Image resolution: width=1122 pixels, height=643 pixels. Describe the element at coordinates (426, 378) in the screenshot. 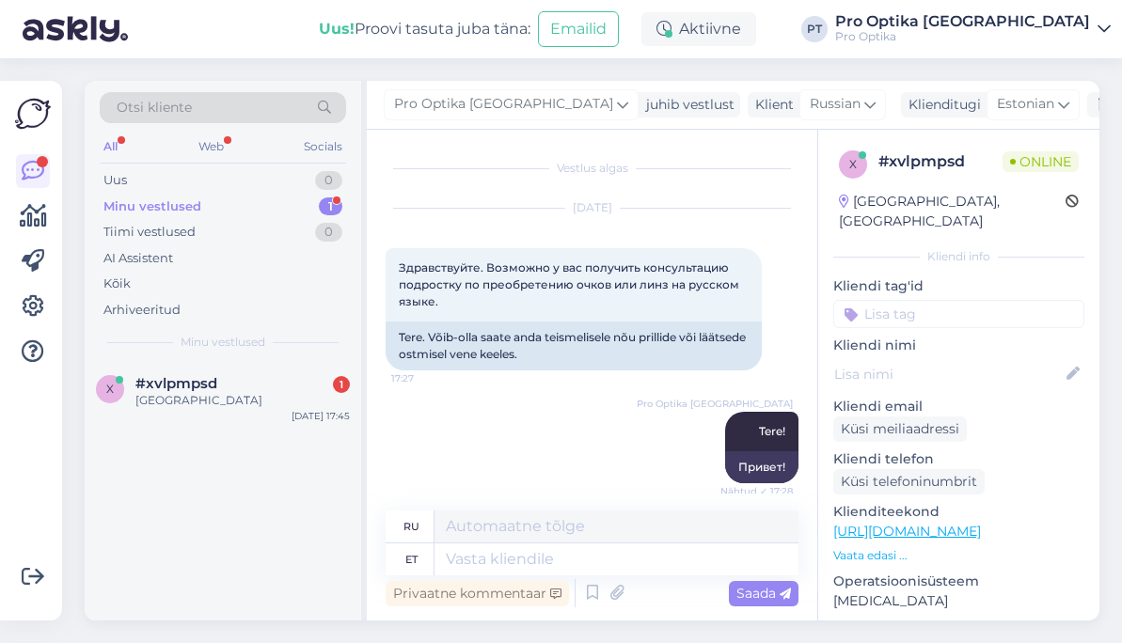

I see `span: 17:27` at that location.